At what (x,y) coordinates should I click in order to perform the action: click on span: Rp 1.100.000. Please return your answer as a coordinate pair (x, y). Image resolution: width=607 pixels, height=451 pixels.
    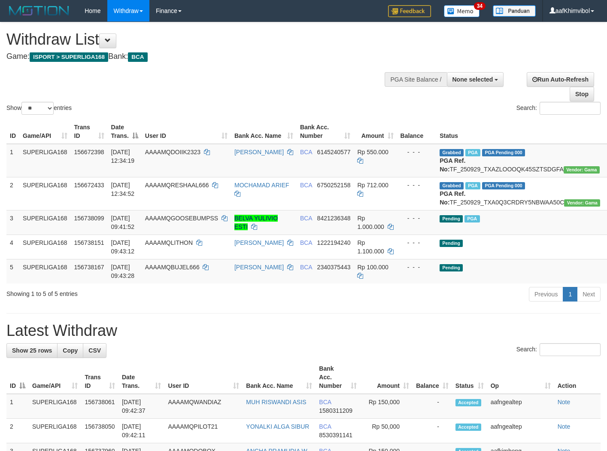
    Looking at the image, I should click on (370, 247).